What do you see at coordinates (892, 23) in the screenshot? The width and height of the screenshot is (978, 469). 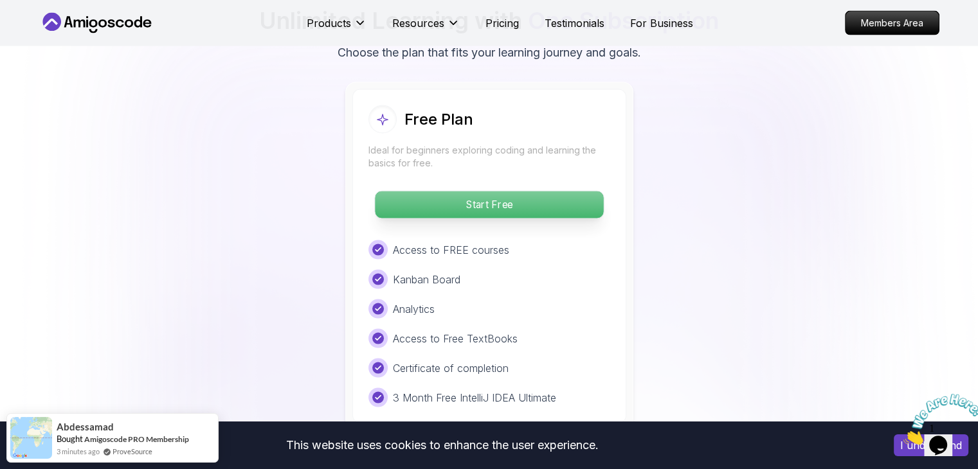 I see `a: Members Area` at bounding box center [892, 23].